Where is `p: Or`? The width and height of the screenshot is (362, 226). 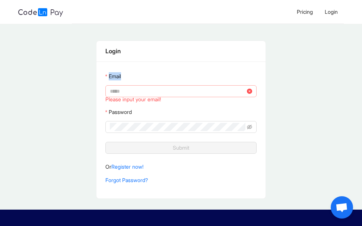 p: Or is located at coordinates (181, 167).